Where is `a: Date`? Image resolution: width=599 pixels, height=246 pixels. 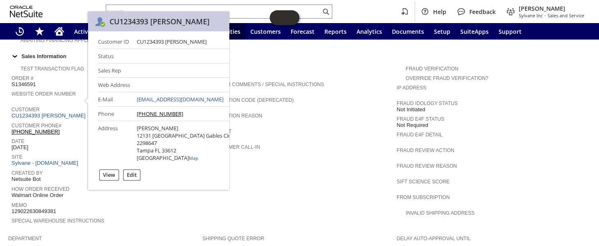 a: Date is located at coordinates (18, 141).